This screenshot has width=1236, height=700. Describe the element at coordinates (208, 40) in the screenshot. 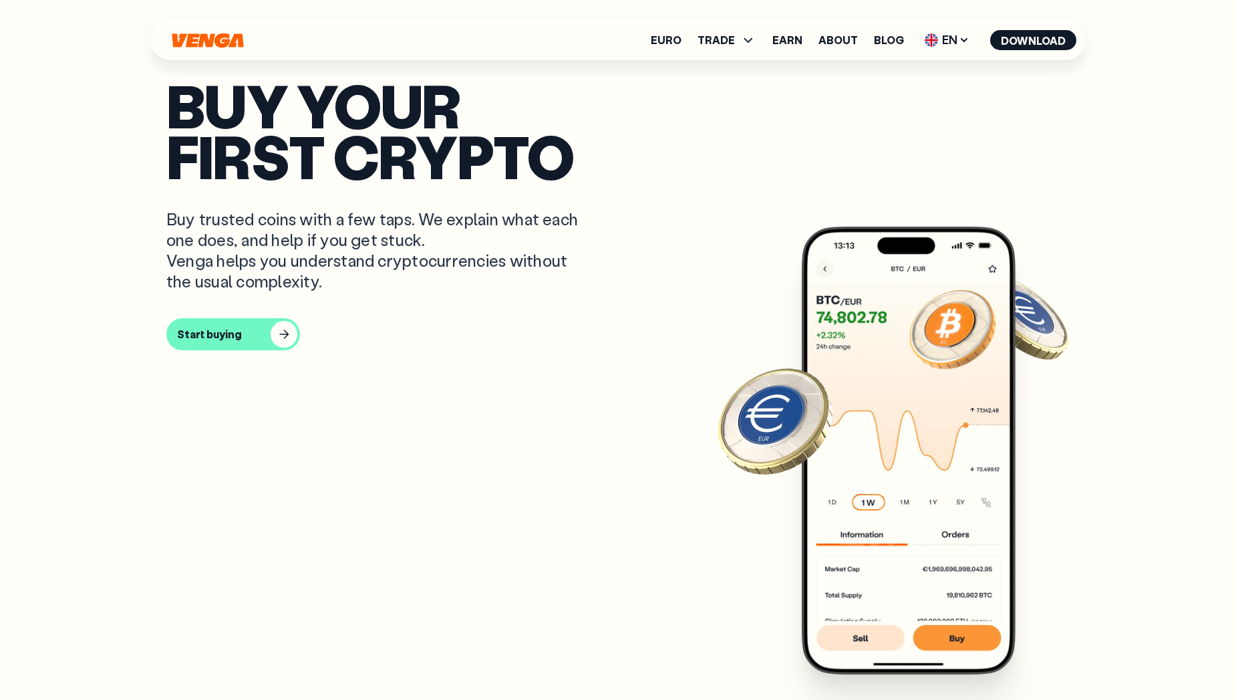

I see `svg: Home` at that location.